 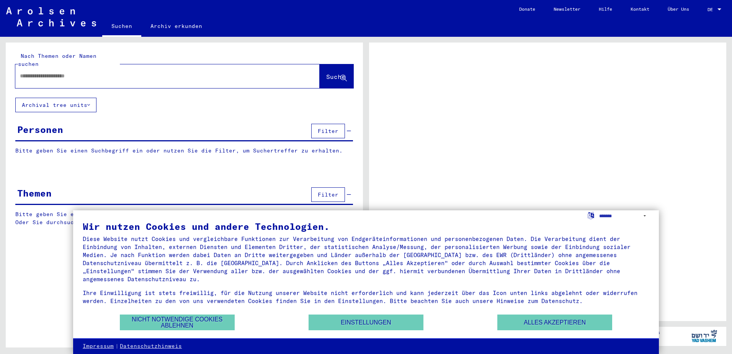 I want to click on span: DE, so click(x=711, y=10).